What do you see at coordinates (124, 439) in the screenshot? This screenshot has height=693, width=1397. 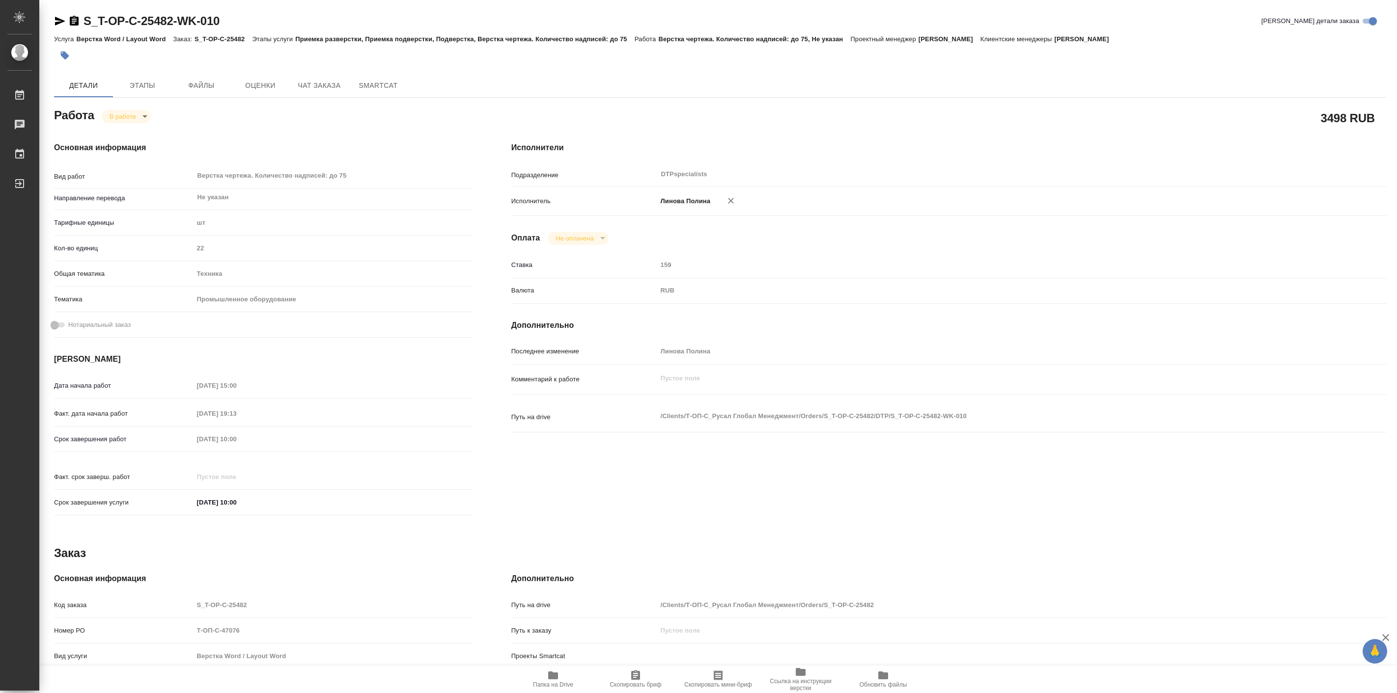 I see `p: Срок завершения работ` at bounding box center [124, 439].